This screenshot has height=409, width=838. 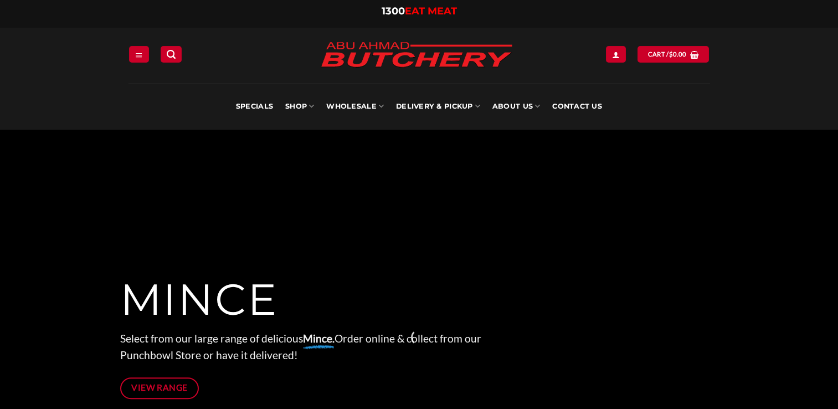 What do you see at coordinates (393, 11) in the screenshot?
I see `span: 1300` at bounding box center [393, 11].